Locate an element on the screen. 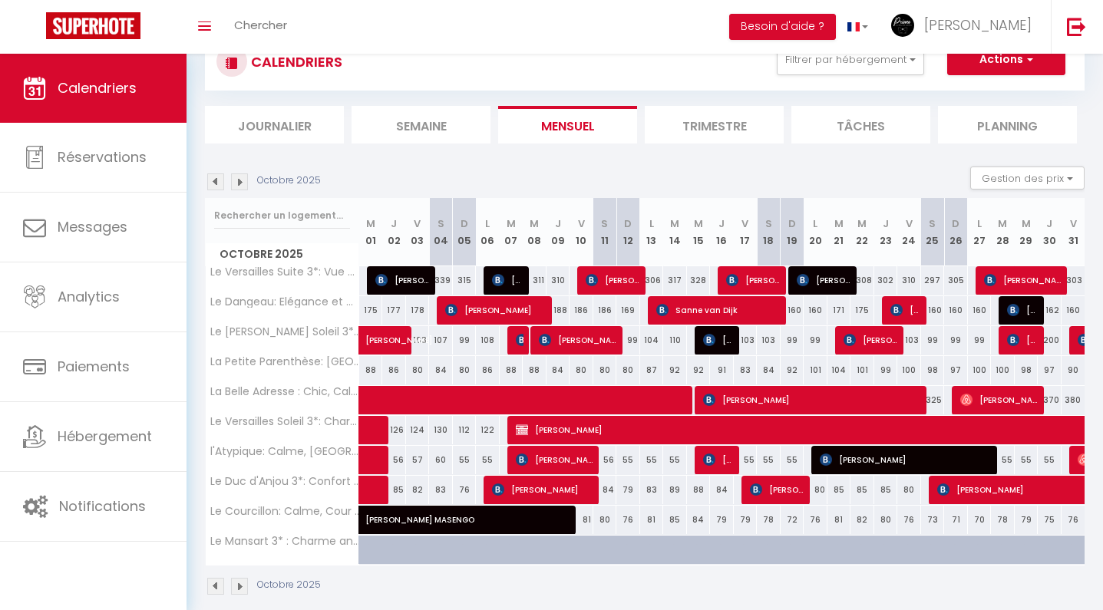 Image resolution: width=1103 pixels, height=610 pixels. div: 178 is located at coordinates (417, 310).